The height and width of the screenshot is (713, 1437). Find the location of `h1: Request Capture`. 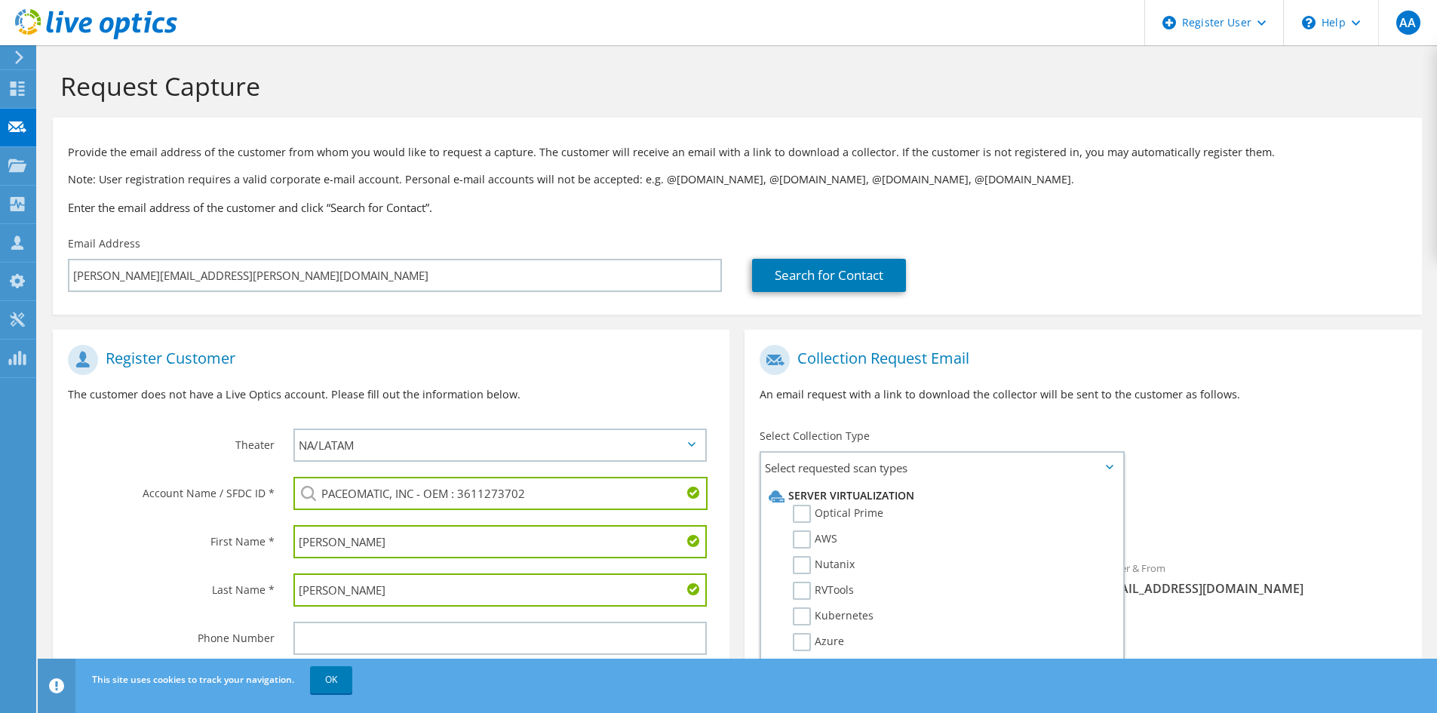

h1: Request Capture is located at coordinates (733, 86).